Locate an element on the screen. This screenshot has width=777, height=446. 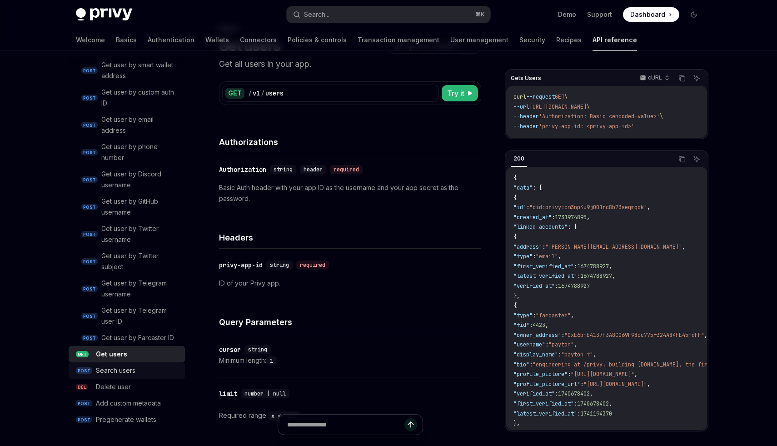
button: Send message is located at coordinates (411, 424).